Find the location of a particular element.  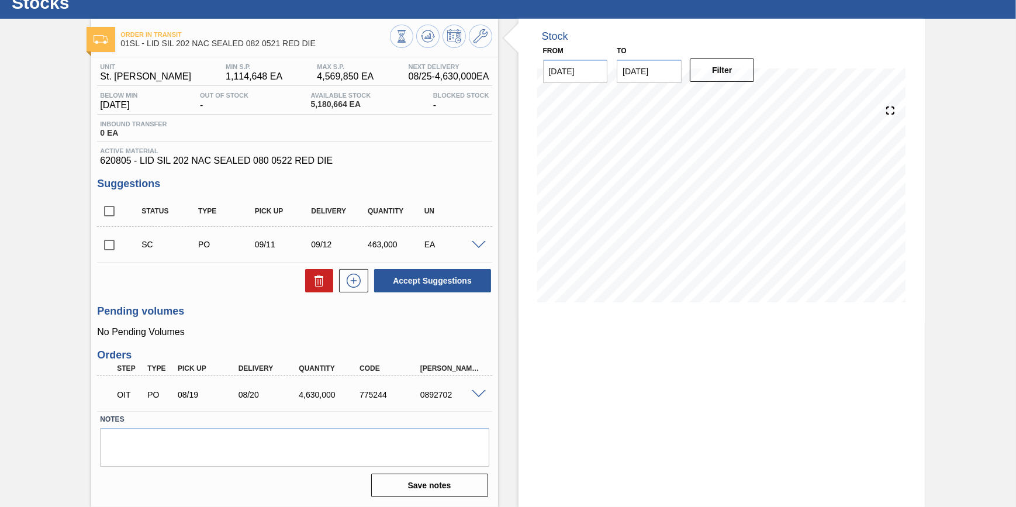

span: Out Of Stock is located at coordinates (224, 95).